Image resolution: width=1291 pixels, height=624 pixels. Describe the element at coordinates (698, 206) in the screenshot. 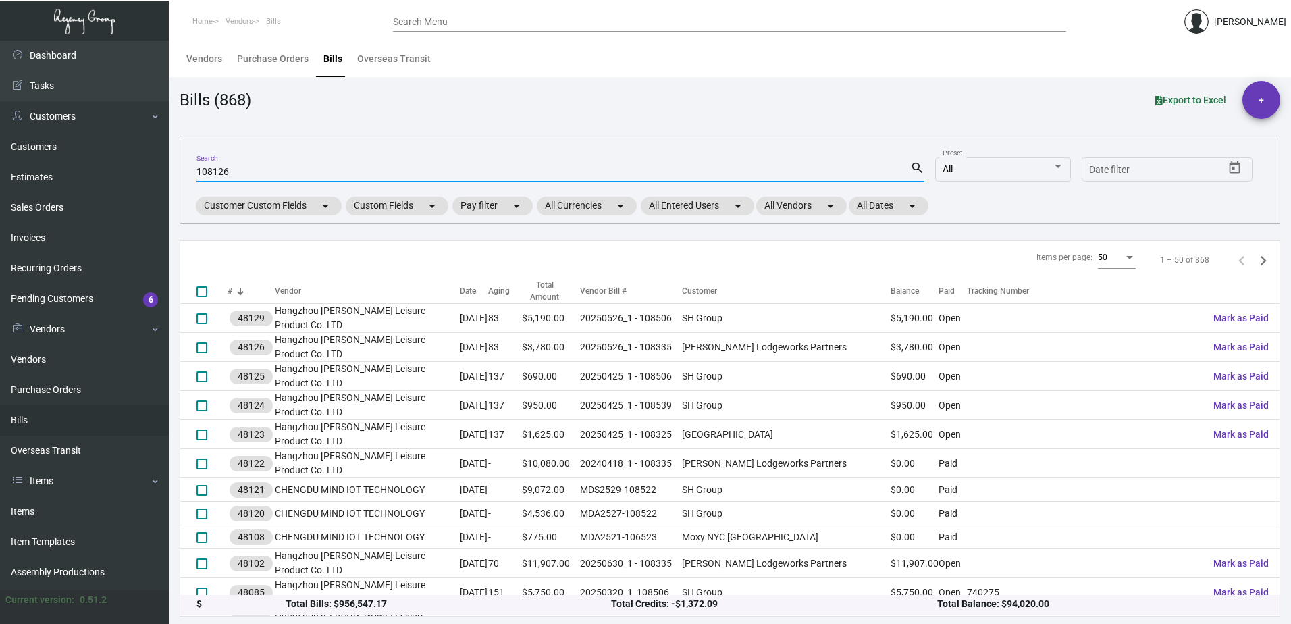

I see `mat-chip: All Entered Users` at that location.